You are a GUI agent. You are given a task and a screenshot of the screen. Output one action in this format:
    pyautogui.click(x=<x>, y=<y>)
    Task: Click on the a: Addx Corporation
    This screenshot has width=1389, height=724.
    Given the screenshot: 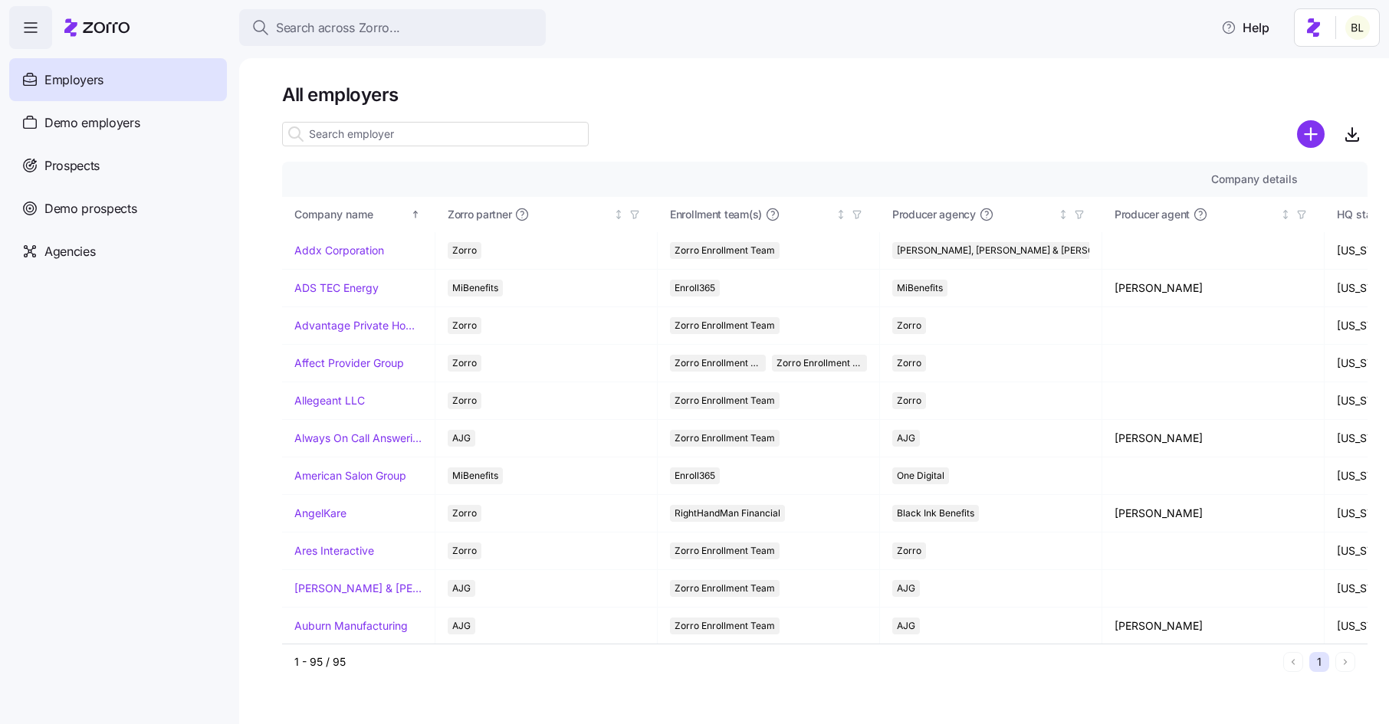 What is the action you would take?
    pyautogui.click(x=339, y=251)
    